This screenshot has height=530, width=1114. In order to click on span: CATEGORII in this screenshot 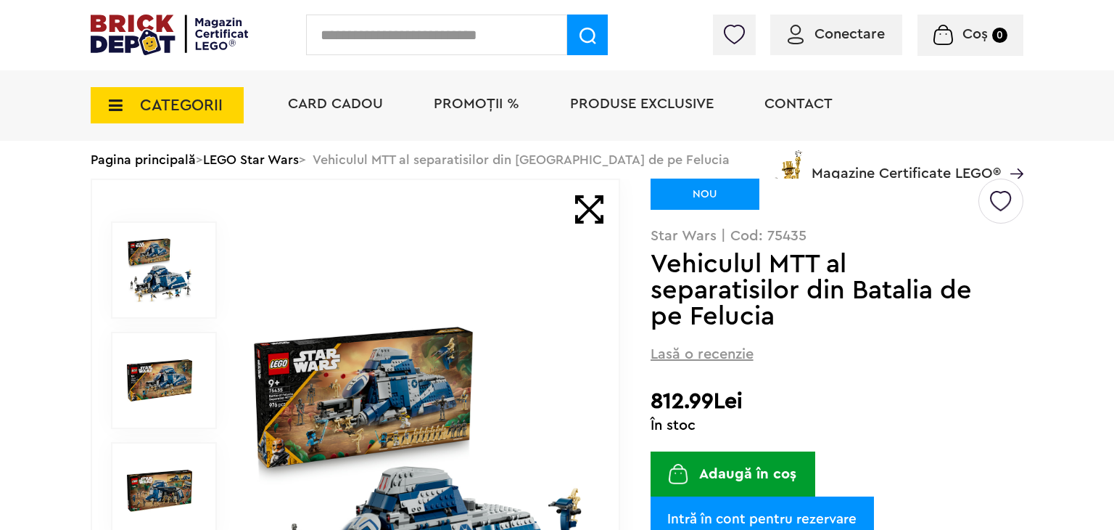, I will do `click(181, 105)`.